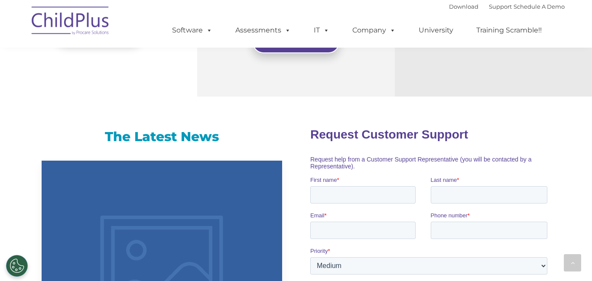  I want to click on a: Support, so click(500, 7).